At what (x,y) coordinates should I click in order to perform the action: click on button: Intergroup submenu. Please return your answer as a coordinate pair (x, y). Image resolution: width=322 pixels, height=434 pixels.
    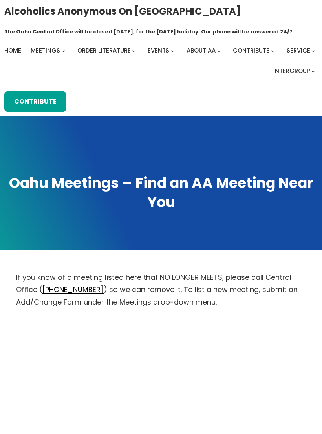
    Looking at the image, I should click on (313, 71).